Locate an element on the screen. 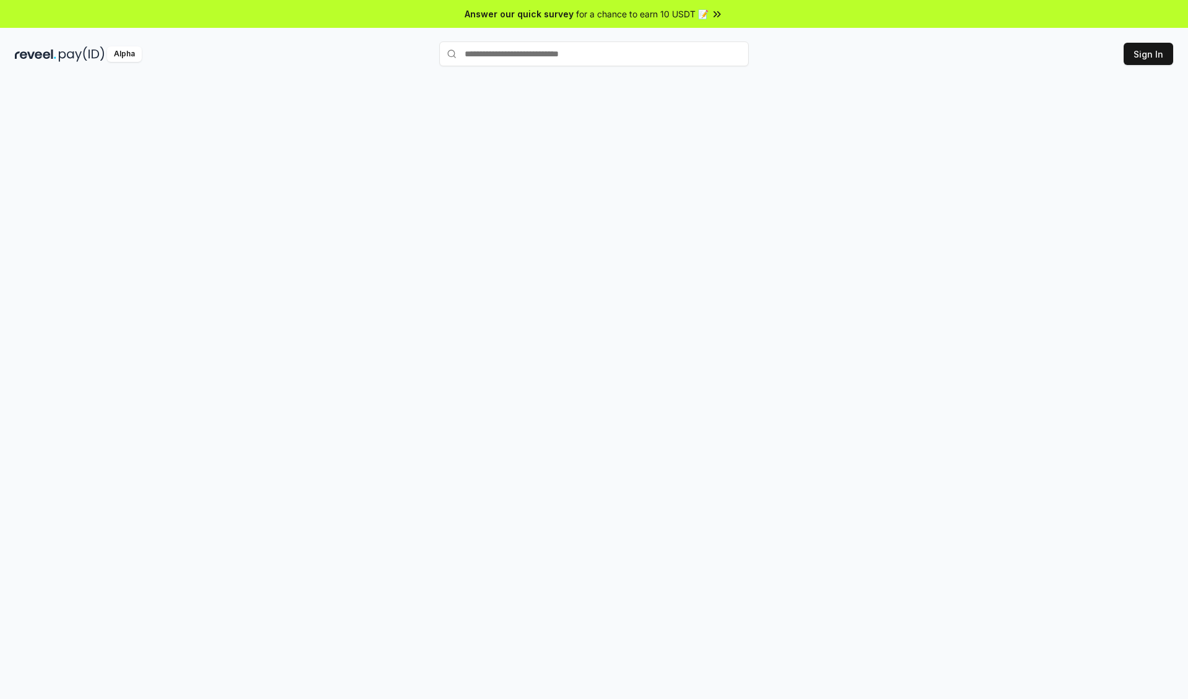 This screenshot has width=1188, height=699. span: for a chance to earn 10 USDT 📝 is located at coordinates (642, 14).